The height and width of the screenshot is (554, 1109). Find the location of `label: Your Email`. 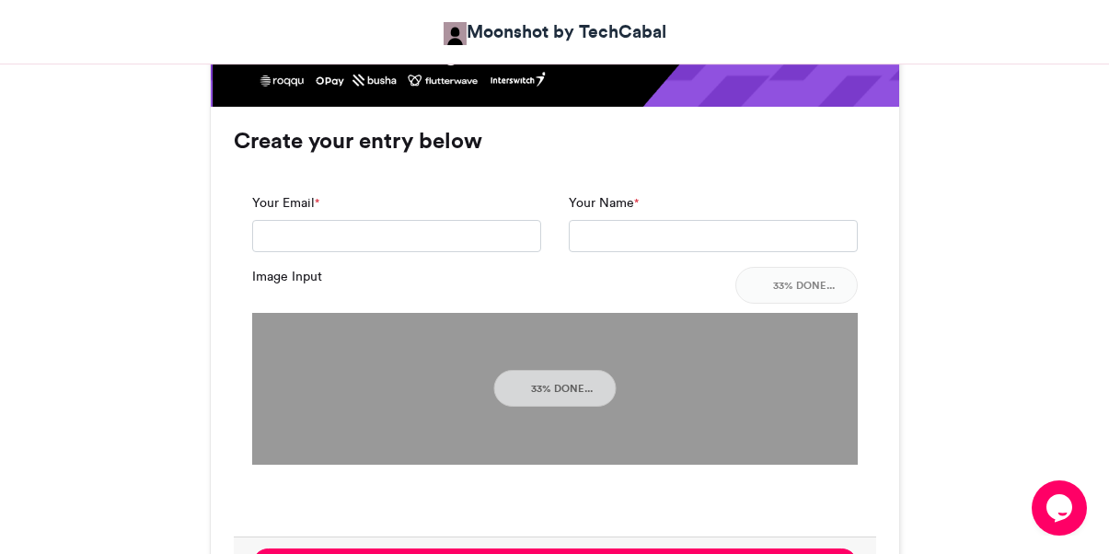

label: Your Email is located at coordinates (285, 203).